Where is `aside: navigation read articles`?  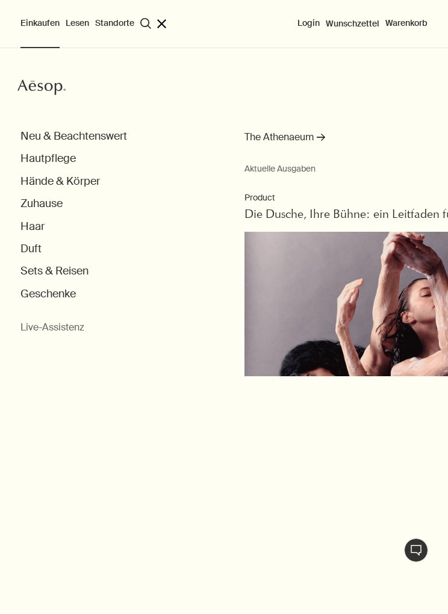
aside: navigation read articles is located at coordinates (336, 285).